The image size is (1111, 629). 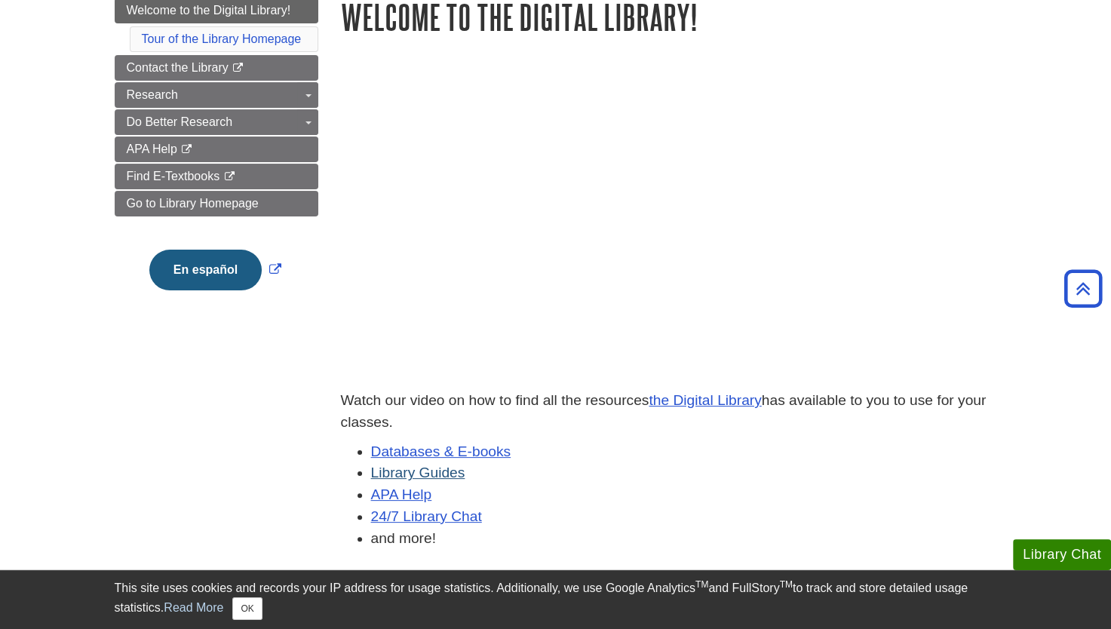 I want to click on a: Library Guides, so click(x=418, y=472).